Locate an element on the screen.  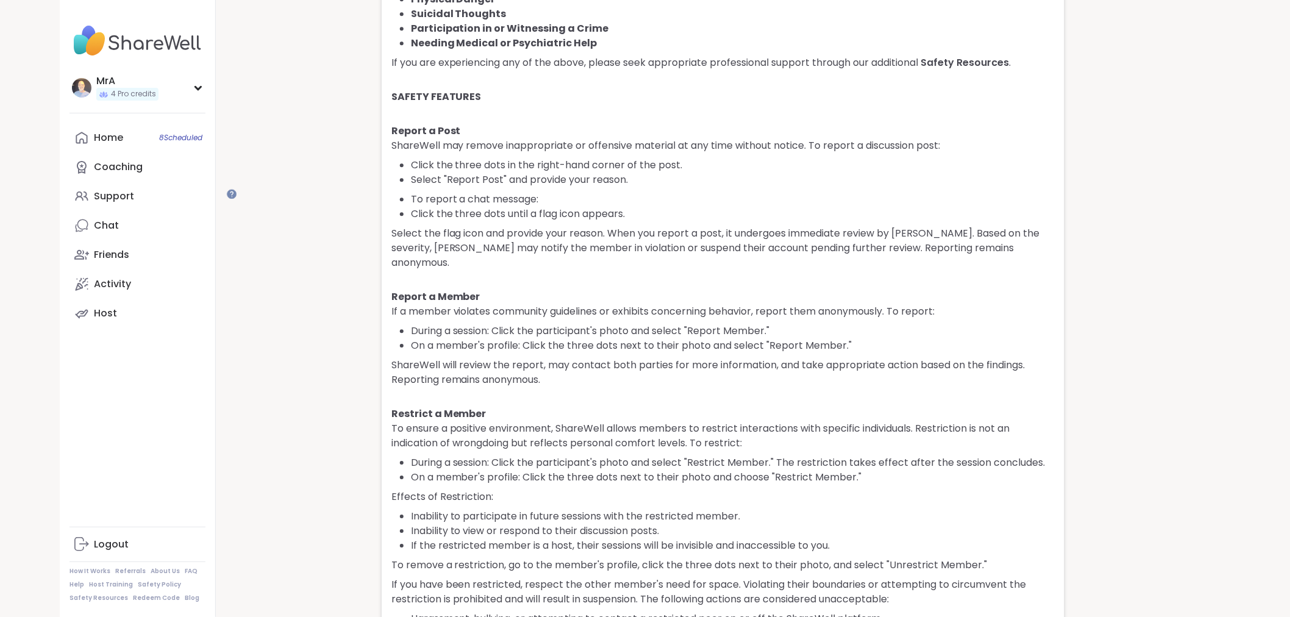
h4: Restrict a Member is located at coordinates (723, 414).